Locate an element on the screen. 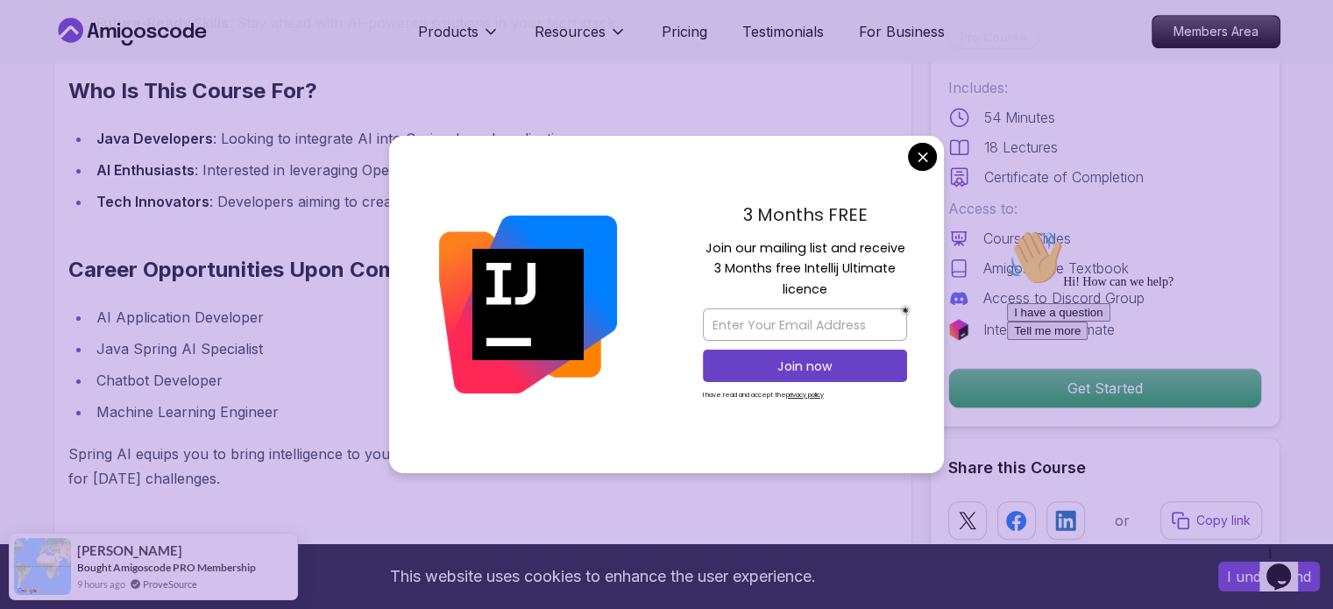 The image size is (1333, 609). span: 1 is located at coordinates (11, 14).